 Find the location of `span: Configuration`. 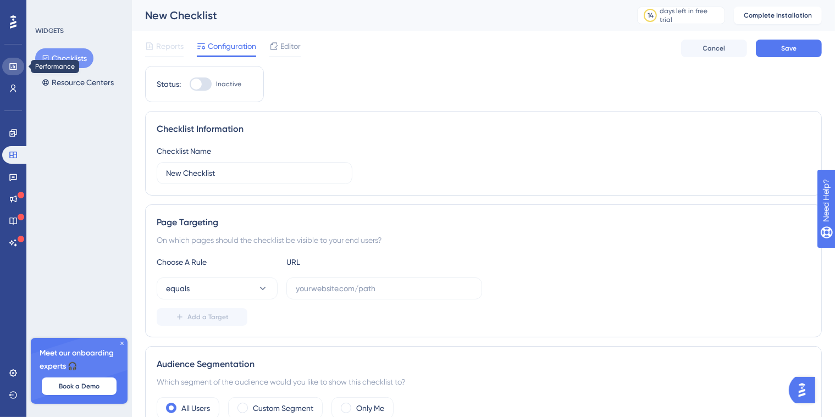

span: Configuration is located at coordinates (232, 46).